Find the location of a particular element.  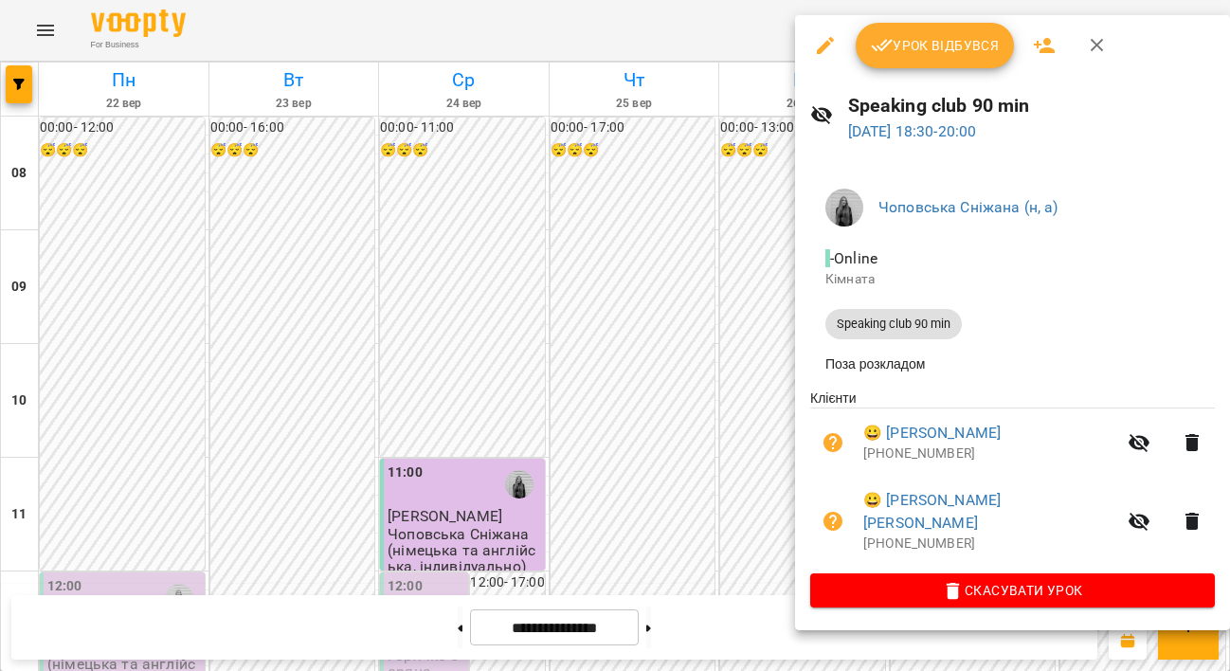

h6: Speaking club 90 min is located at coordinates (1031, 105).